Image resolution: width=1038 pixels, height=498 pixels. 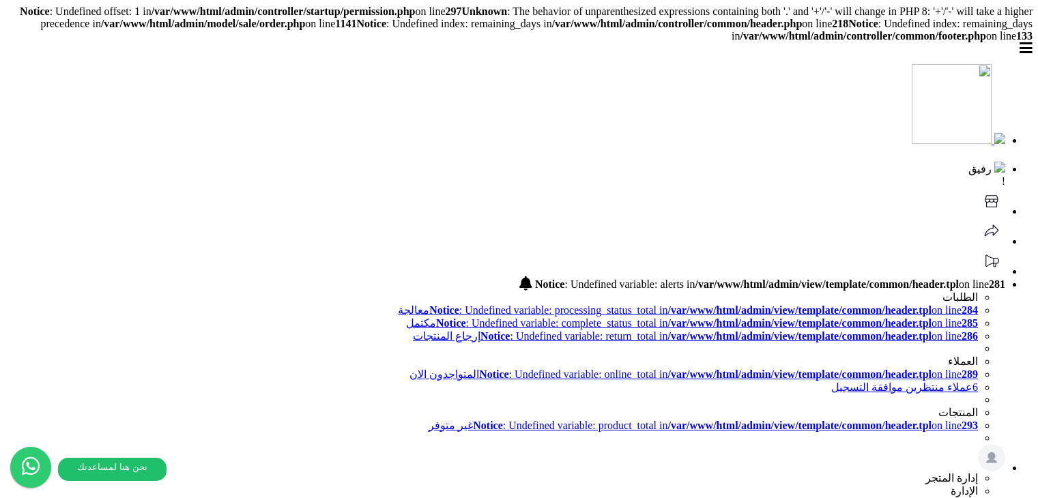 What do you see at coordinates (1000, 167) in the screenshot?
I see `img: ai-face.png` at bounding box center [1000, 167].